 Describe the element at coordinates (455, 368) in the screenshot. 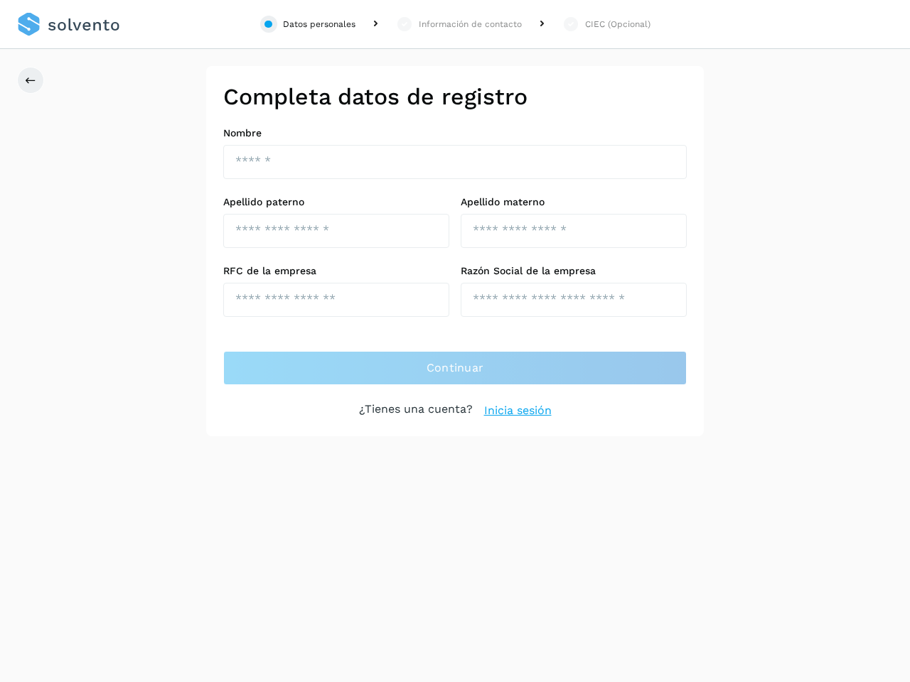

I see `span: Continuar` at that location.